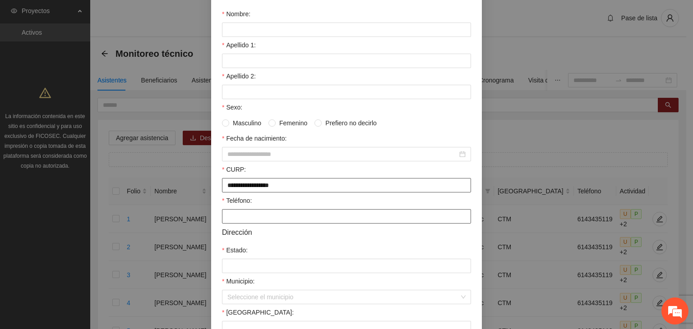 This screenshot has width=693, height=329. What do you see at coordinates (239, 45) in the screenshot?
I see `label: Apellido 1:` at bounding box center [239, 45].